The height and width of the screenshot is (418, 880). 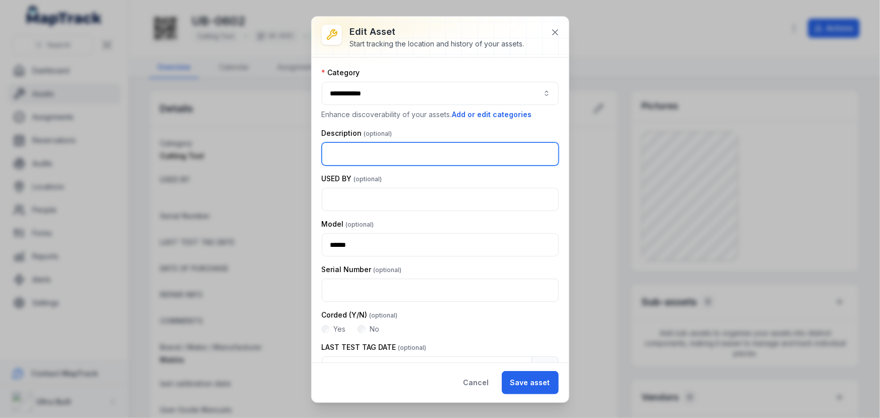 What do you see at coordinates (530, 382) in the screenshot?
I see `button: Save asset` at bounding box center [530, 382].